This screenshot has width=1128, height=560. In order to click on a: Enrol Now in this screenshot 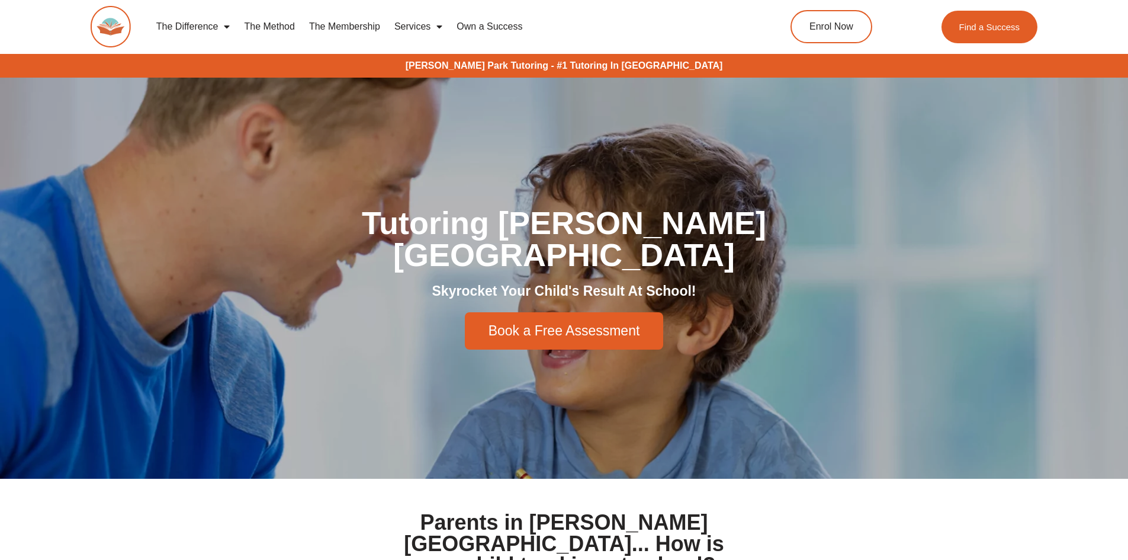, I will do `click(831, 27)`.